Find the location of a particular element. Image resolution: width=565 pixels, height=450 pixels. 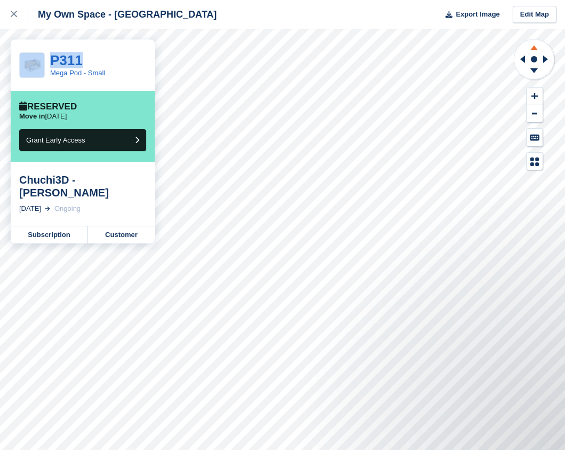

a: P311 is located at coordinates (66, 60).